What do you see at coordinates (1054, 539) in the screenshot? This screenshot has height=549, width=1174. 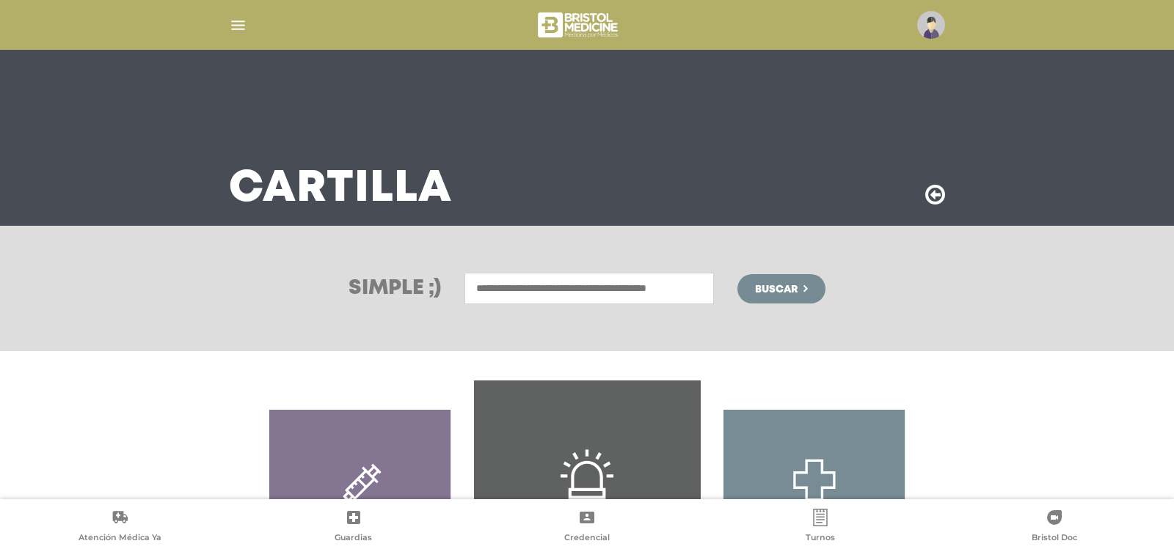 I see `span: Bristol Doc` at bounding box center [1054, 539].